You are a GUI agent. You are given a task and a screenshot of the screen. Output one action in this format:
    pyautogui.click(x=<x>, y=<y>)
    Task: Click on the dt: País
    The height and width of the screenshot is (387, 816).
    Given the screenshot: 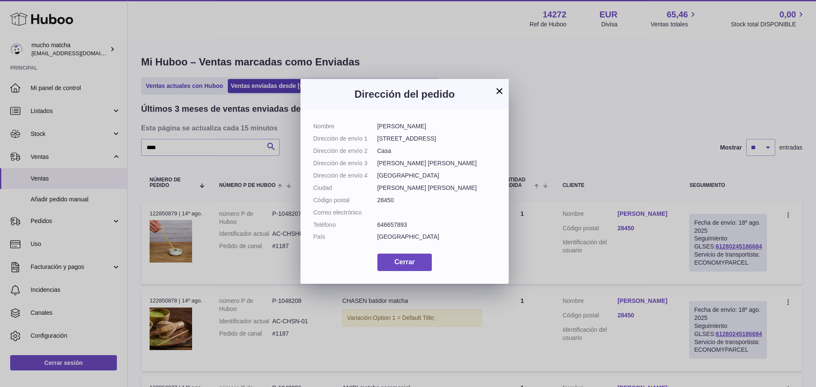 What is the action you would take?
    pyautogui.click(x=345, y=237)
    